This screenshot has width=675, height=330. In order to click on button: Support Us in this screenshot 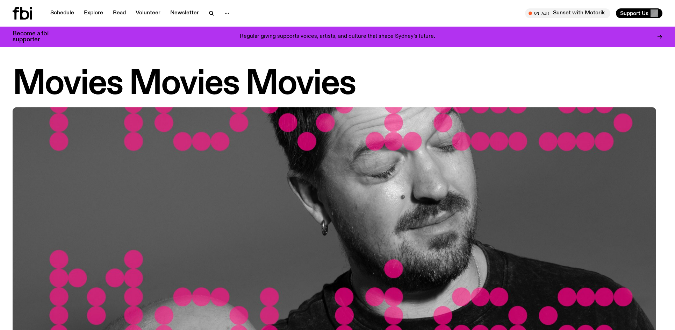, I will do `click(639, 13)`.